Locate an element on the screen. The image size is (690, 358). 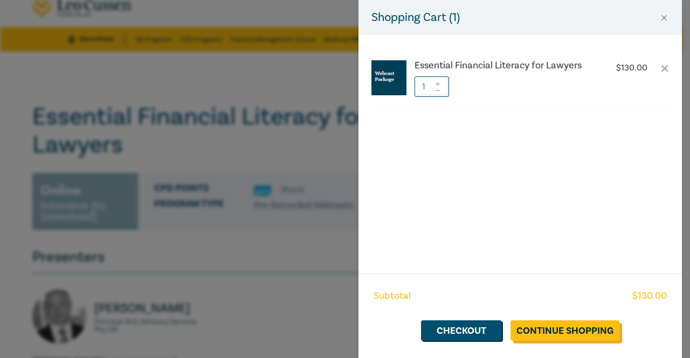
span: Subtotal is located at coordinates (392, 296).